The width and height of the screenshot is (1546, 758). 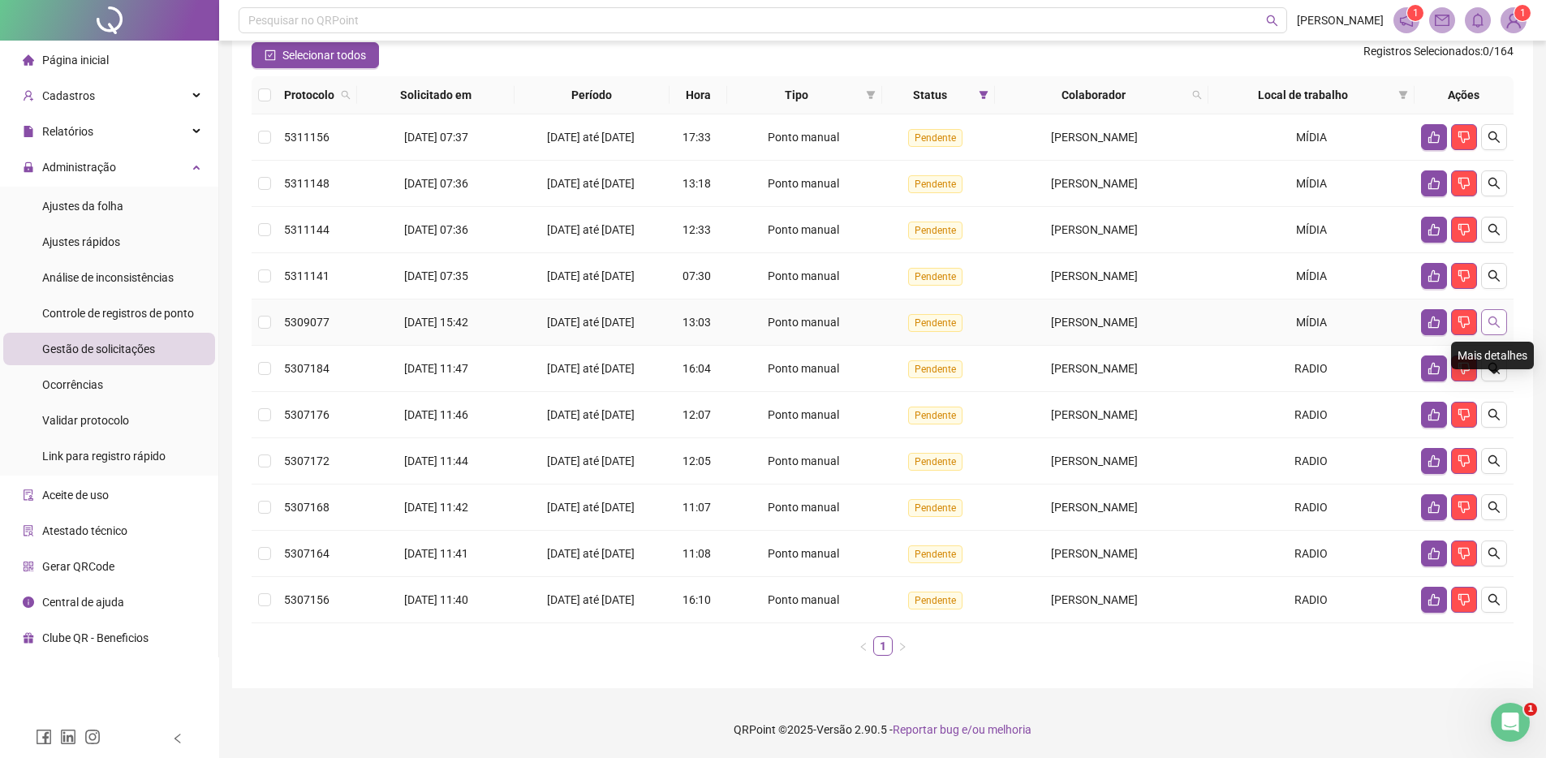 What do you see at coordinates (309, 95) in the screenshot?
I see `span: Protocolo` at bounding box center [309, 95].